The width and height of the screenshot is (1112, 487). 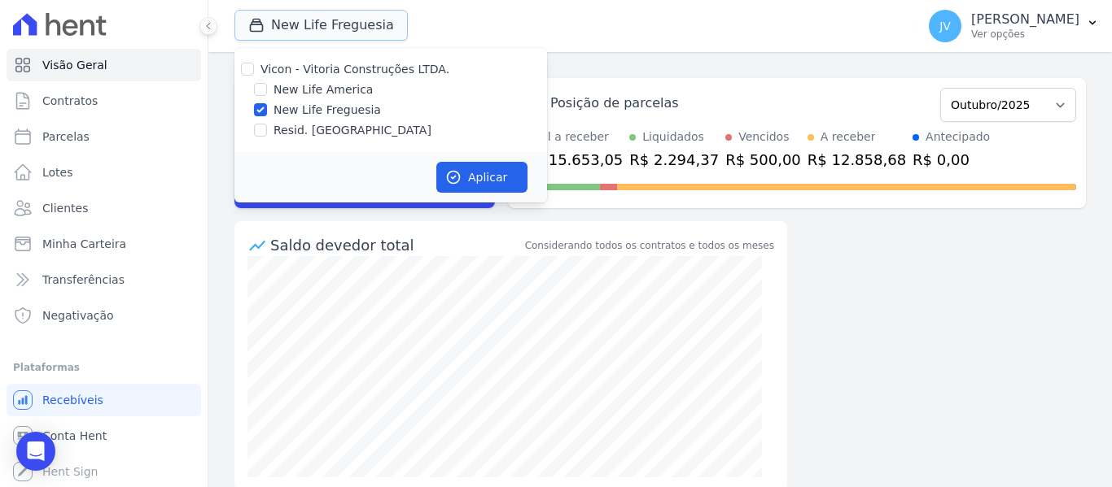 I want to click on a: Recebíveis, so click(x=103, y=400).